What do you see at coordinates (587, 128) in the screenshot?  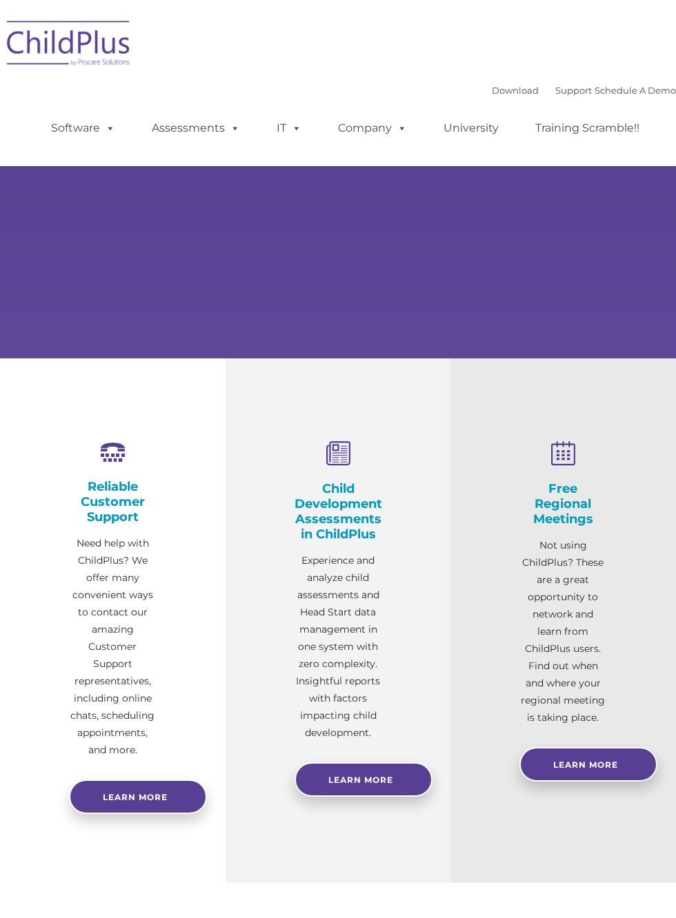 I see `a: Training Scramble!!` at bounding box center [587, 128].